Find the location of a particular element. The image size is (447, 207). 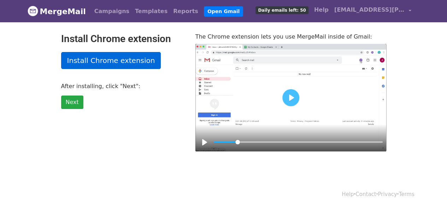

a: MergeMail is located at coordinates (57, 11).